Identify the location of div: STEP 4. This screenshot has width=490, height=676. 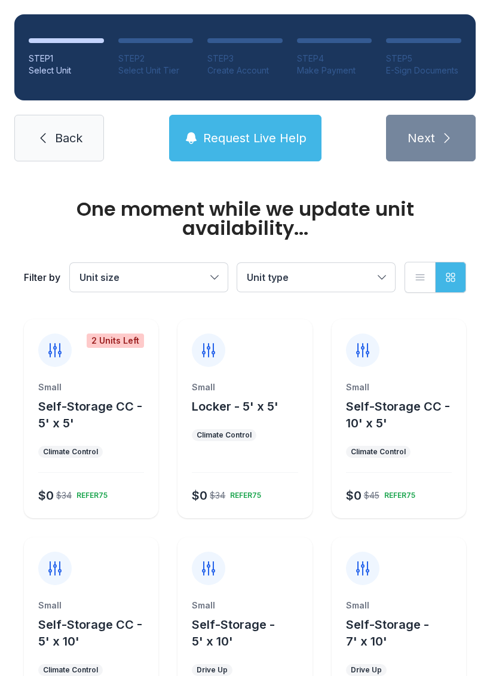
(335, 59).